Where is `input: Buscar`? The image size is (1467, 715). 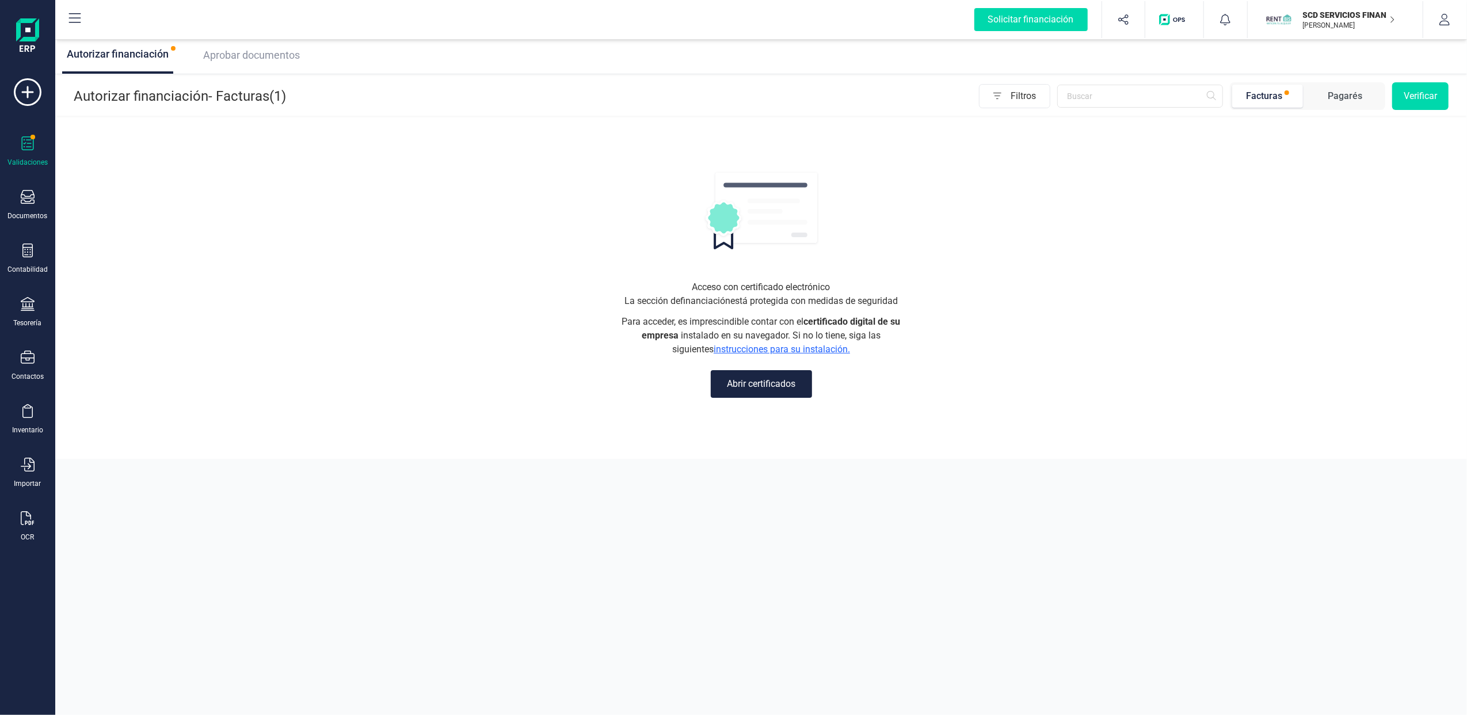
input: Buscar is located at coordinates (1140, 96).